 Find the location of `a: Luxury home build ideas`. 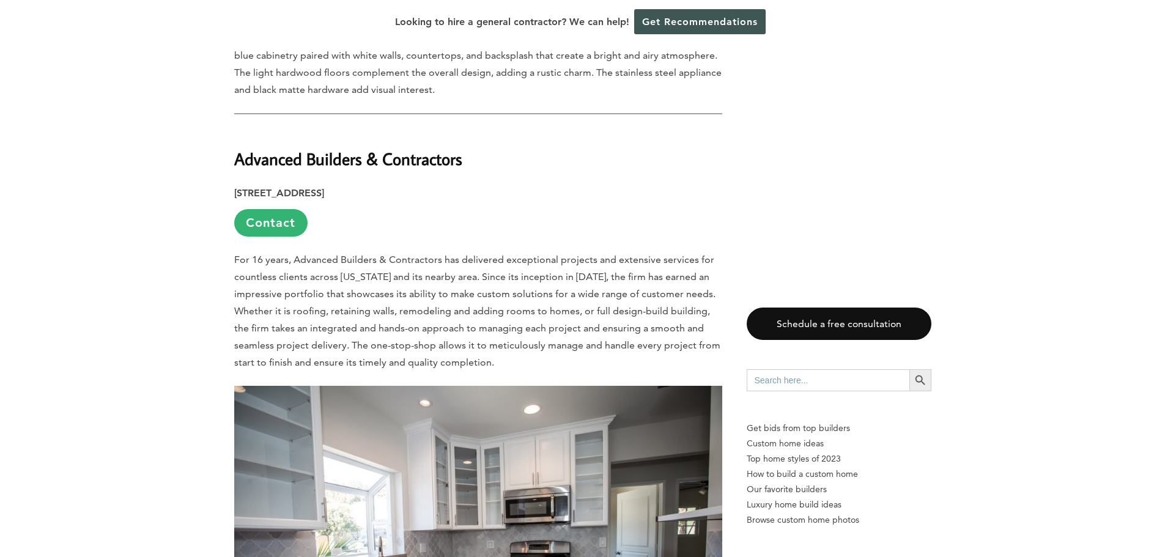

a: Luxury home build ideas is located at coordinates (839, 504).